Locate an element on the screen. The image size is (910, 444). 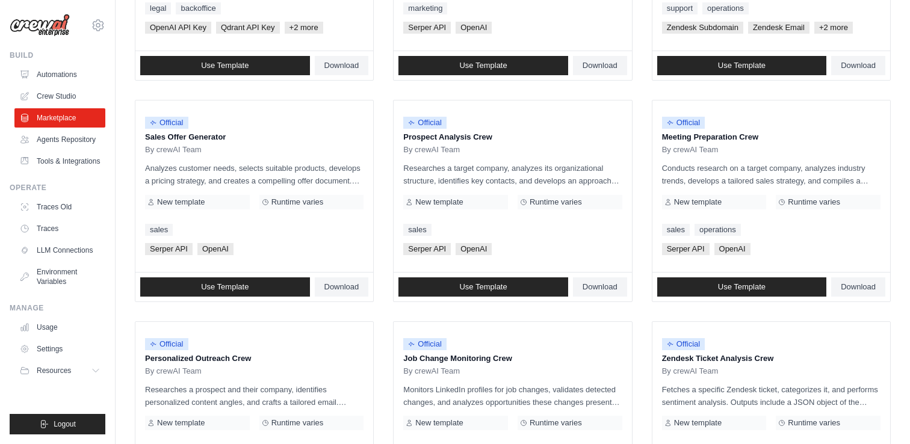
span: Qdrant API Key is located at coordinates (248, 28).